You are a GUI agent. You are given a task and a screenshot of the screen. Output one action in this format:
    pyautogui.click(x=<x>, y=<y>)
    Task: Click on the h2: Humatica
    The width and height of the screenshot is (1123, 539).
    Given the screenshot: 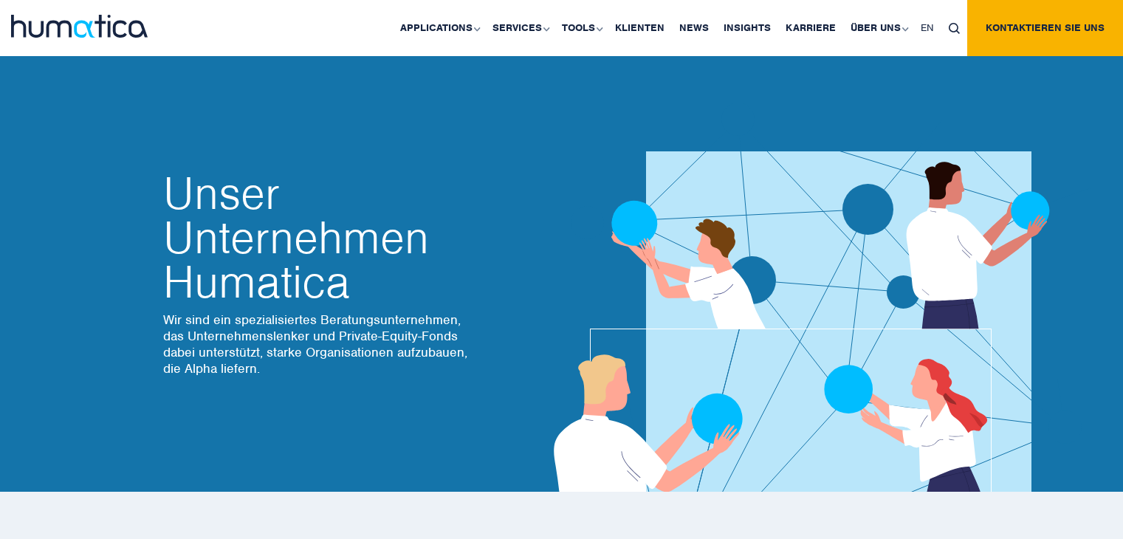 What is the action you would take?
    pyautogui.click(x=322, y=238)
    